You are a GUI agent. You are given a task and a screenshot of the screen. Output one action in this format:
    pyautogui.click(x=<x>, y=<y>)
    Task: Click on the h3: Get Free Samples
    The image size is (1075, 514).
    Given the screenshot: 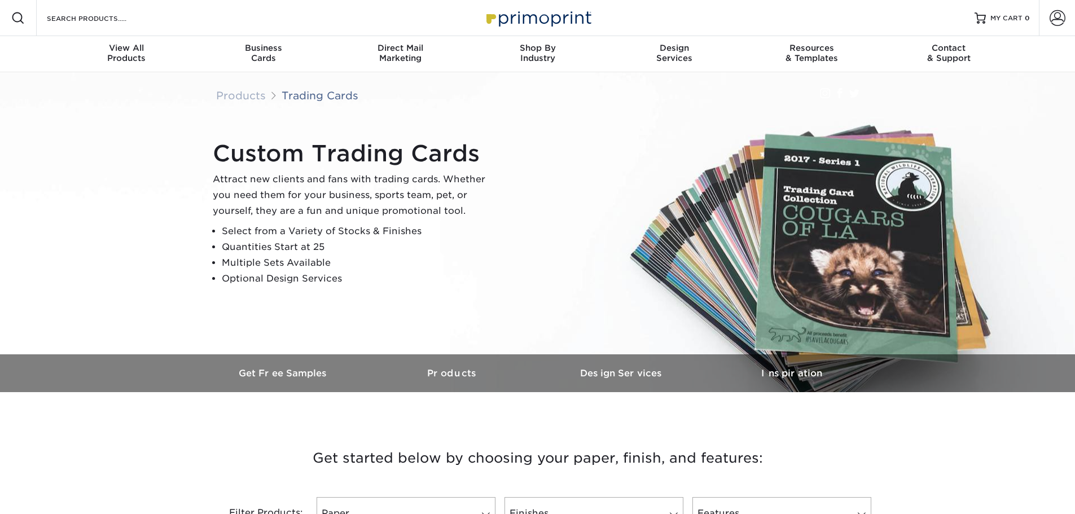 What is the action you would take?
    pyautogui.click(x=284, y=373)
    